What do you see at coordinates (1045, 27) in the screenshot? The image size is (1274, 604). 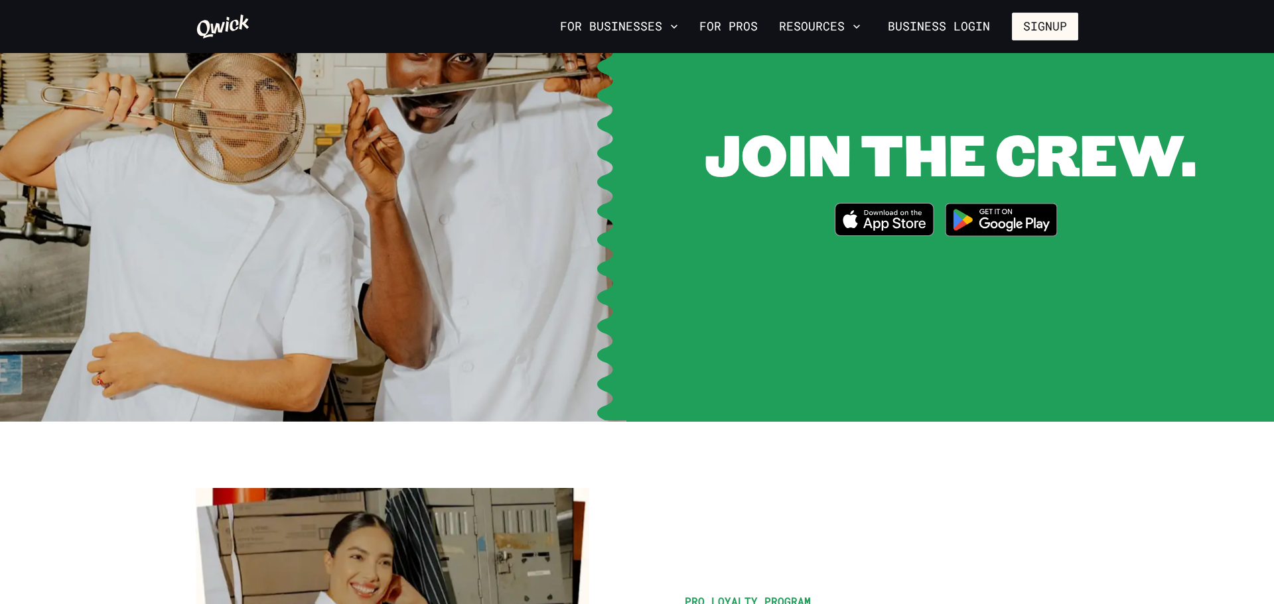 I see `button: Signup` at bounding box center [1045, 27].